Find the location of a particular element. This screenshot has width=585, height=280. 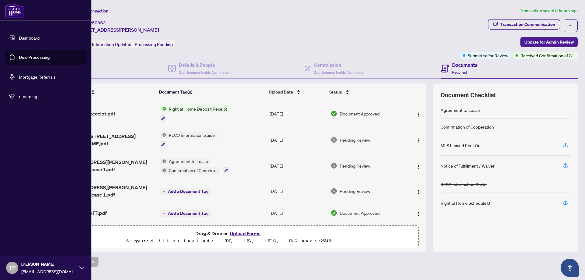

th: Document Tag(s) is located at coordinates (212, 92).